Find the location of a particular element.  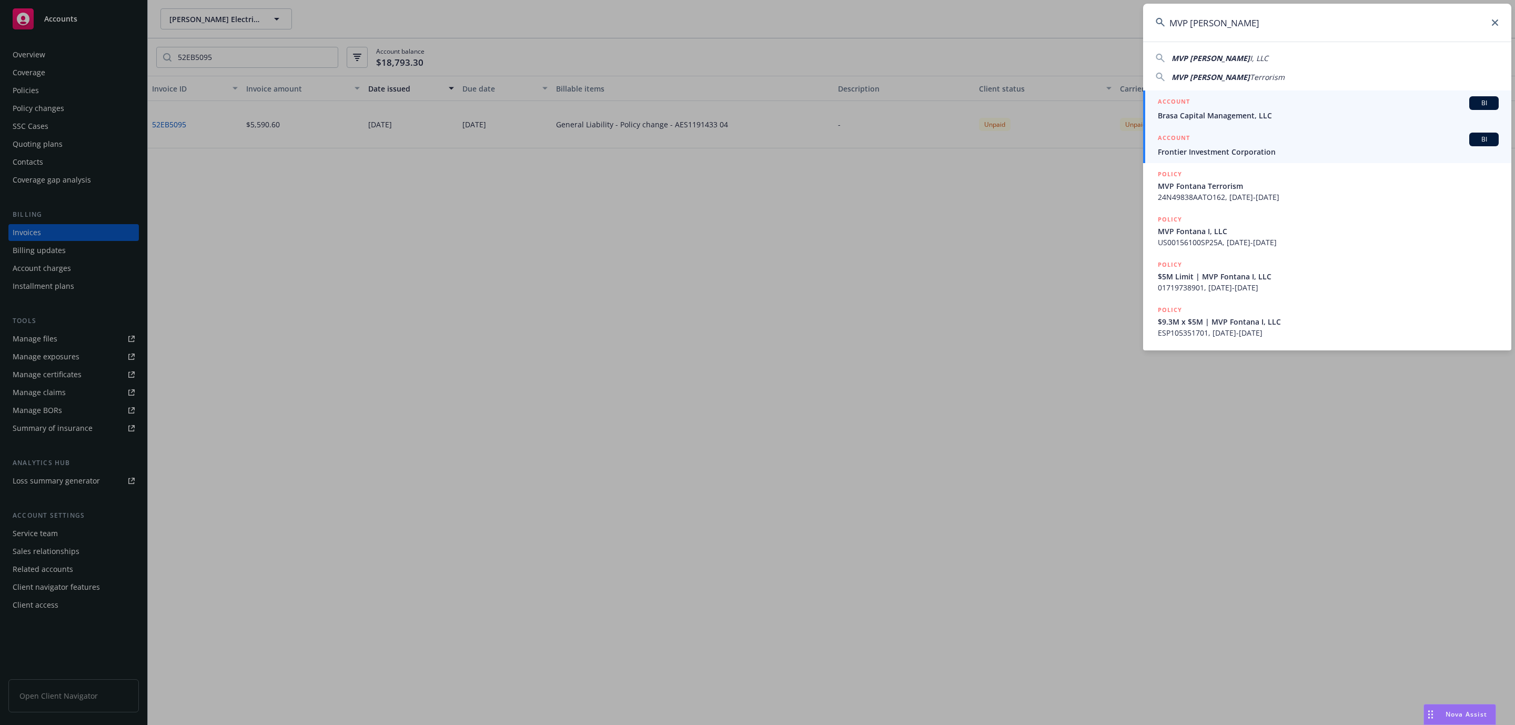

a: ACCOUNTBIFrontier Investment Corporation is located at coordinates (1327, 145).